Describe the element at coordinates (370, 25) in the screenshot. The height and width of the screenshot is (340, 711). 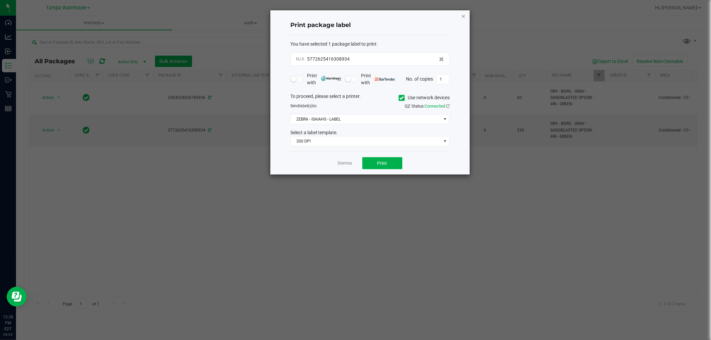
I see `h4: Print package label` at that location.